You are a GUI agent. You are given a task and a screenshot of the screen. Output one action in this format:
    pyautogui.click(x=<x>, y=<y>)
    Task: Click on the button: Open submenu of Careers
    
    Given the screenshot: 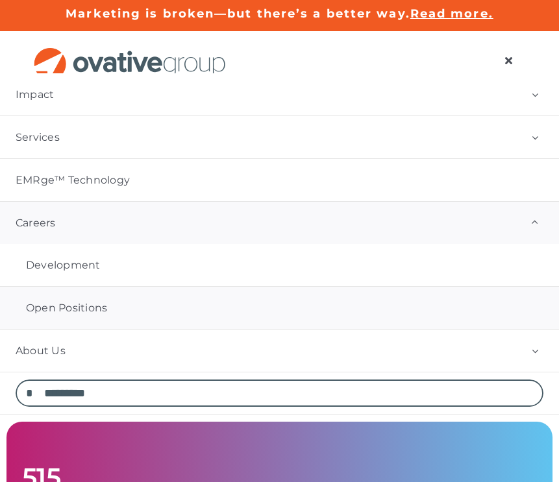 What is the action you would take?
    pyautogui.click(x=535, y=223)
    